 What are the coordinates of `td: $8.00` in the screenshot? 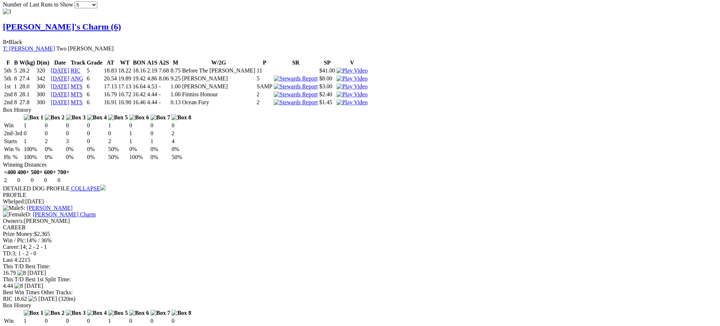 It's located at (327, 79).